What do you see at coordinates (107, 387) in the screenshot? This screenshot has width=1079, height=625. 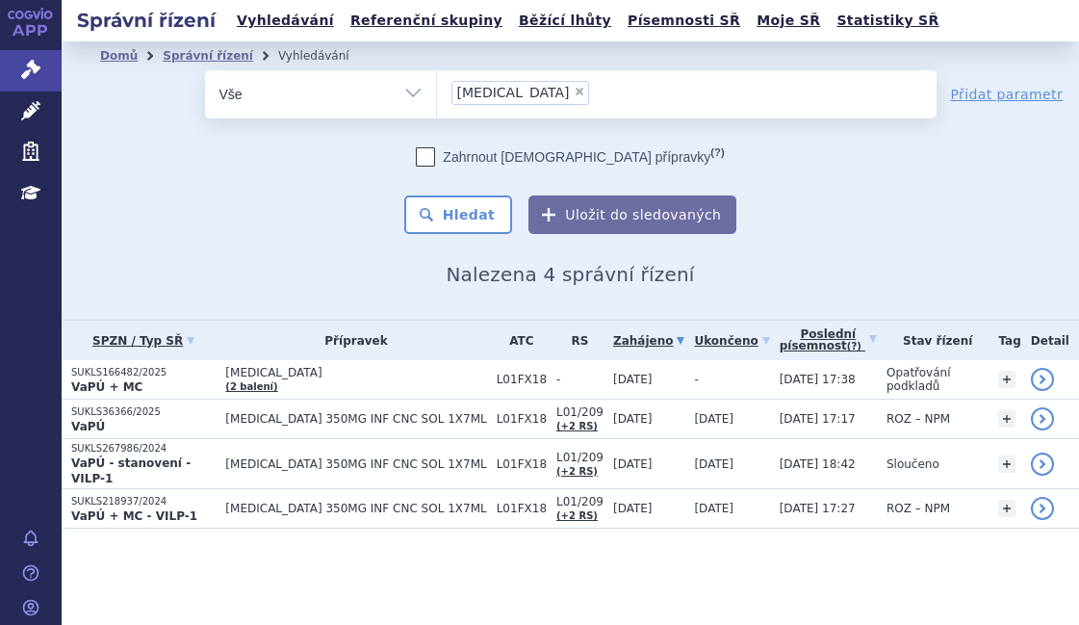 I see `strong: VaPÚ + MC` at bounding box center [107, 387].